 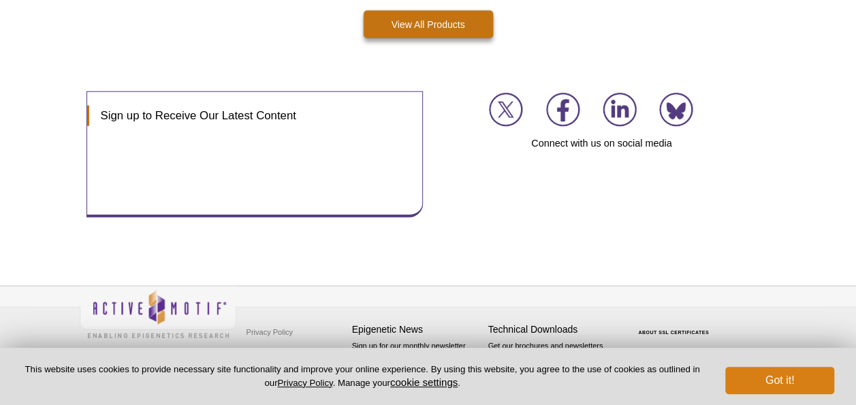 What do you see at coordinates (417, 329) in the screenshot?
I see `h4: Epigenetic News` at bounding box center [417, 329].